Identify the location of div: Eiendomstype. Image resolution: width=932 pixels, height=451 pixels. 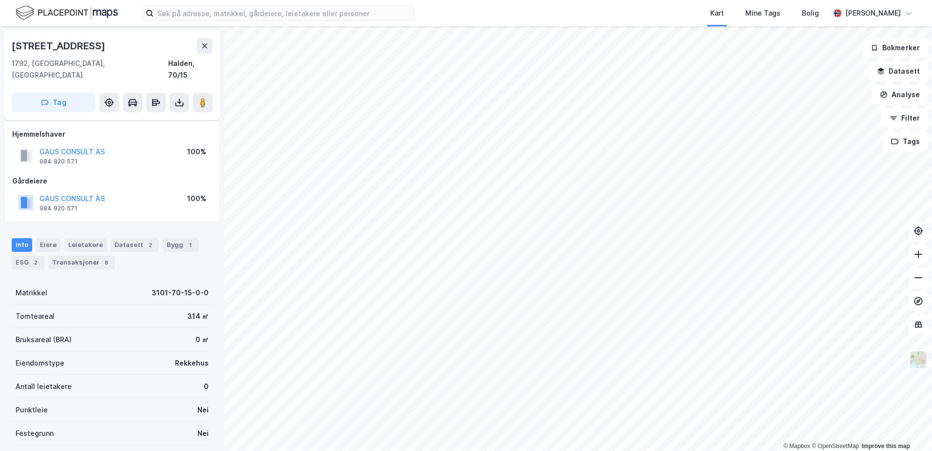
(40, 363).